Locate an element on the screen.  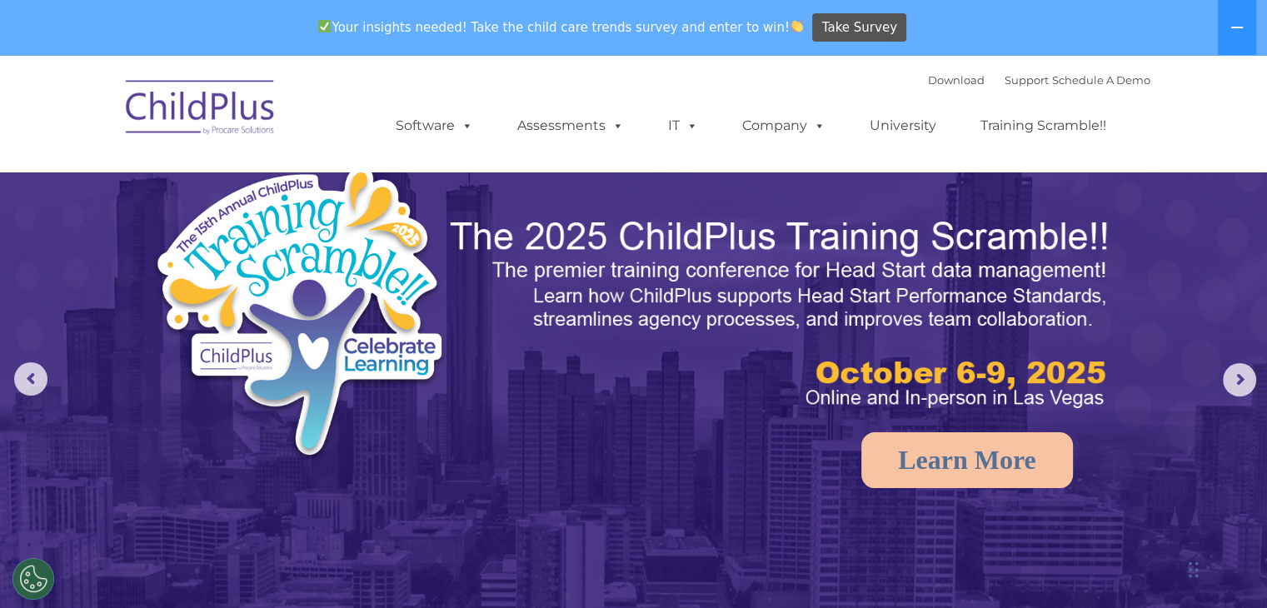
a: Company is located at coordinates (784, 126).